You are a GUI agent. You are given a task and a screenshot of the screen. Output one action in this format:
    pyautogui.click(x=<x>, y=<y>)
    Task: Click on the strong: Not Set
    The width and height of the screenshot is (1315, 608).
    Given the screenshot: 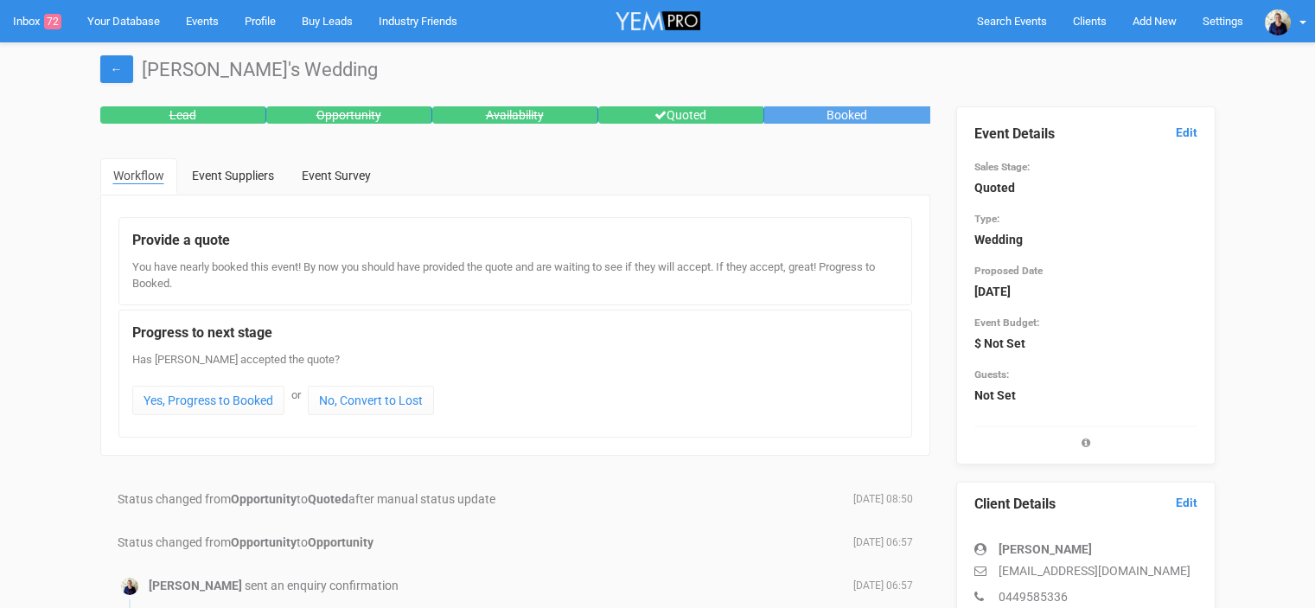 What is the action you would take?
    pyautogui.click(x=995, y=395)
    